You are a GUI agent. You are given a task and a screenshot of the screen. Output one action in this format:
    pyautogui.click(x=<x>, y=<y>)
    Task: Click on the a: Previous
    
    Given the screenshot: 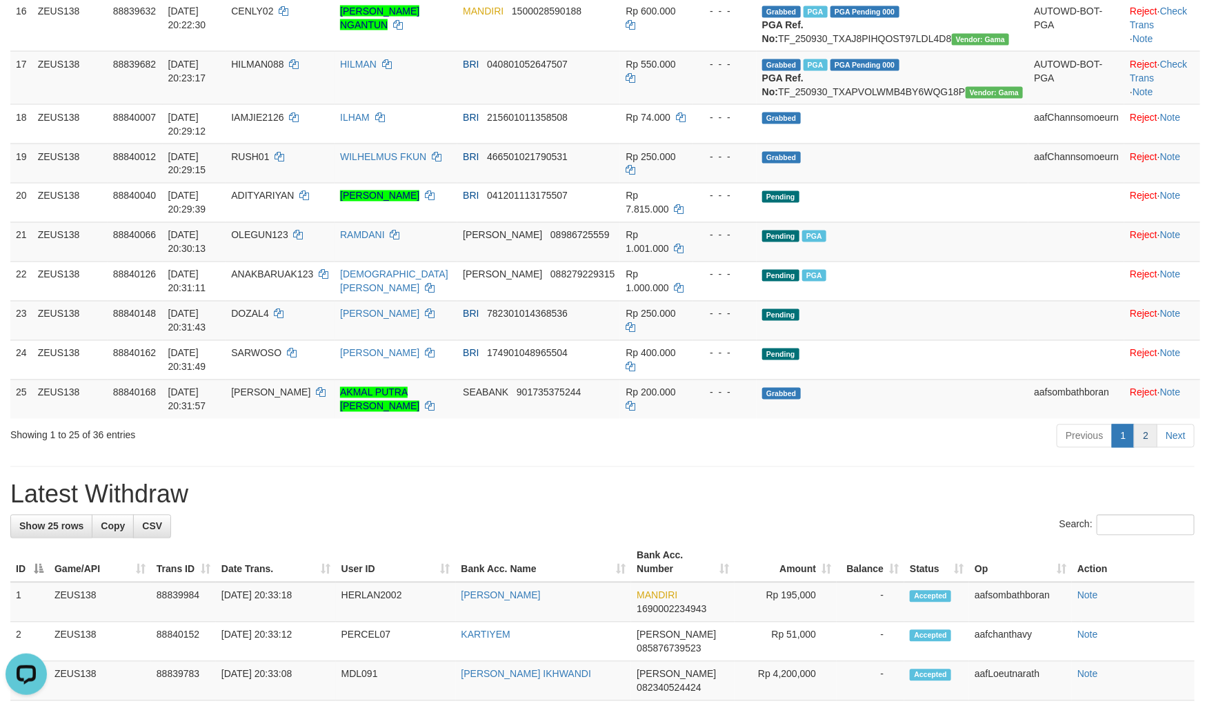 What is the action you would take?
    pyautogui.click(x=1084, y=436)
    